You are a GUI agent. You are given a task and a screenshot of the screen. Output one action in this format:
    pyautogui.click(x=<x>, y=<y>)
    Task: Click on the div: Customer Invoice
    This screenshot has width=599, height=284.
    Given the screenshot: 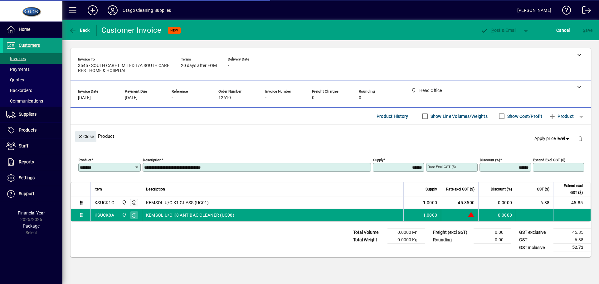 What is the action you would take?
    pyautogui.click(x=131, y=30)
    